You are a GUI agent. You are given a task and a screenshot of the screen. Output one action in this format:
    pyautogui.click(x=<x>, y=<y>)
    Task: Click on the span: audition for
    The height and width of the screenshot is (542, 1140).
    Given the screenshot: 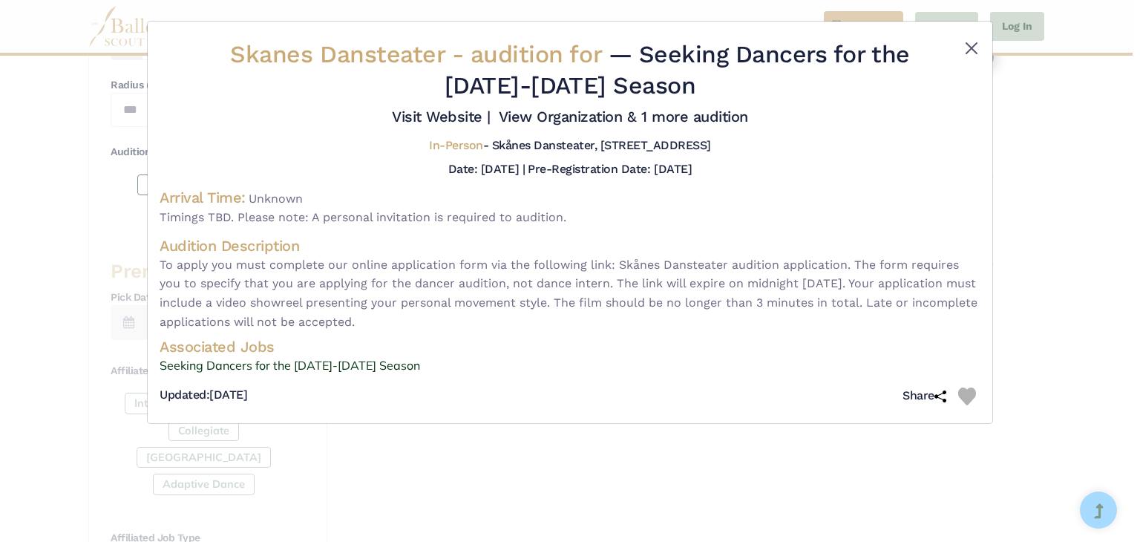 What is the action you would take?
    pyautogui.click(x=536, y=54)
    